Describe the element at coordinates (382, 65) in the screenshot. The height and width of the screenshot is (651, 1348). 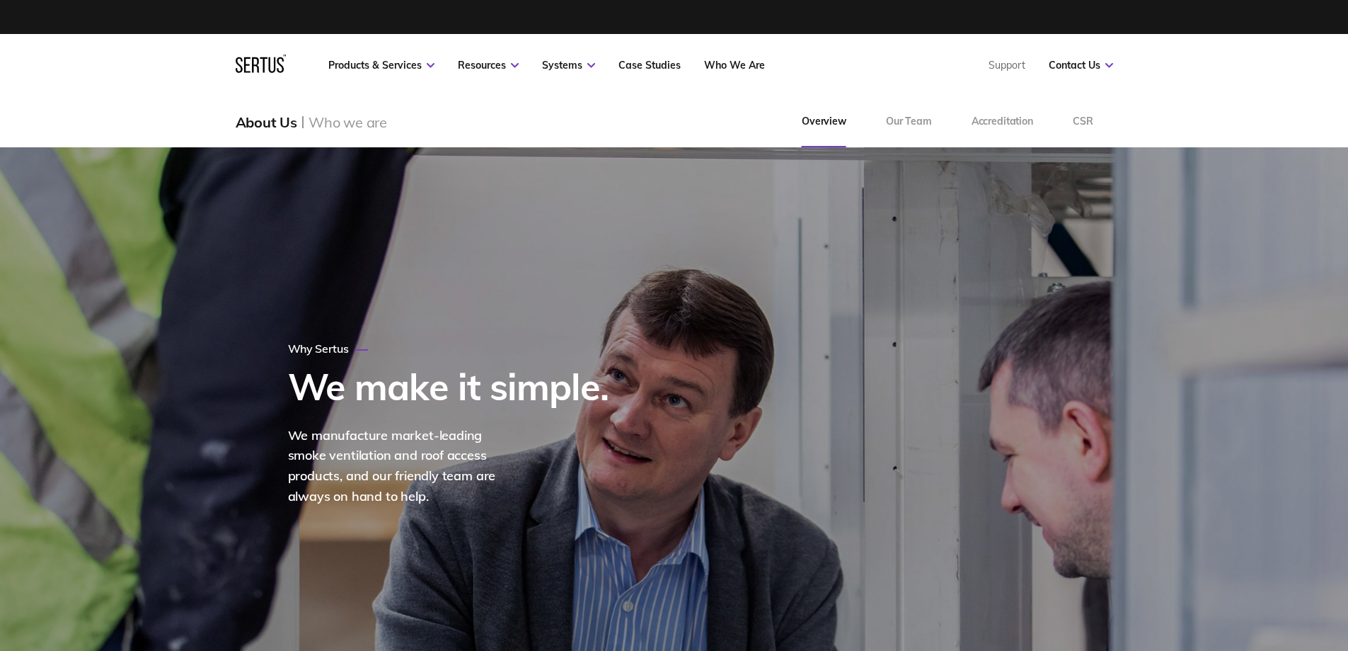
I see `a: Products & Services` at that location.